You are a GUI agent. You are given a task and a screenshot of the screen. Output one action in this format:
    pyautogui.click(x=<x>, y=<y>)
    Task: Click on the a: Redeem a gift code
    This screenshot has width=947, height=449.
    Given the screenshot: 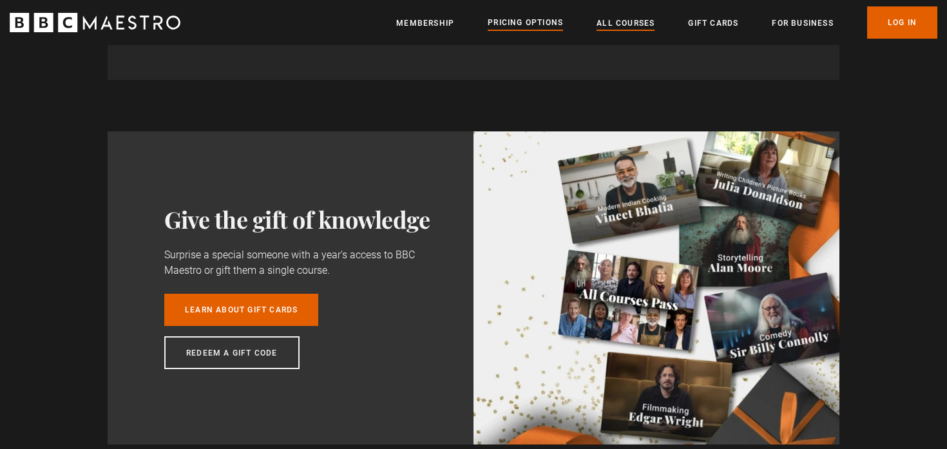 What is the action you would take?
    pyautogui.click(x=232, y=352)
    